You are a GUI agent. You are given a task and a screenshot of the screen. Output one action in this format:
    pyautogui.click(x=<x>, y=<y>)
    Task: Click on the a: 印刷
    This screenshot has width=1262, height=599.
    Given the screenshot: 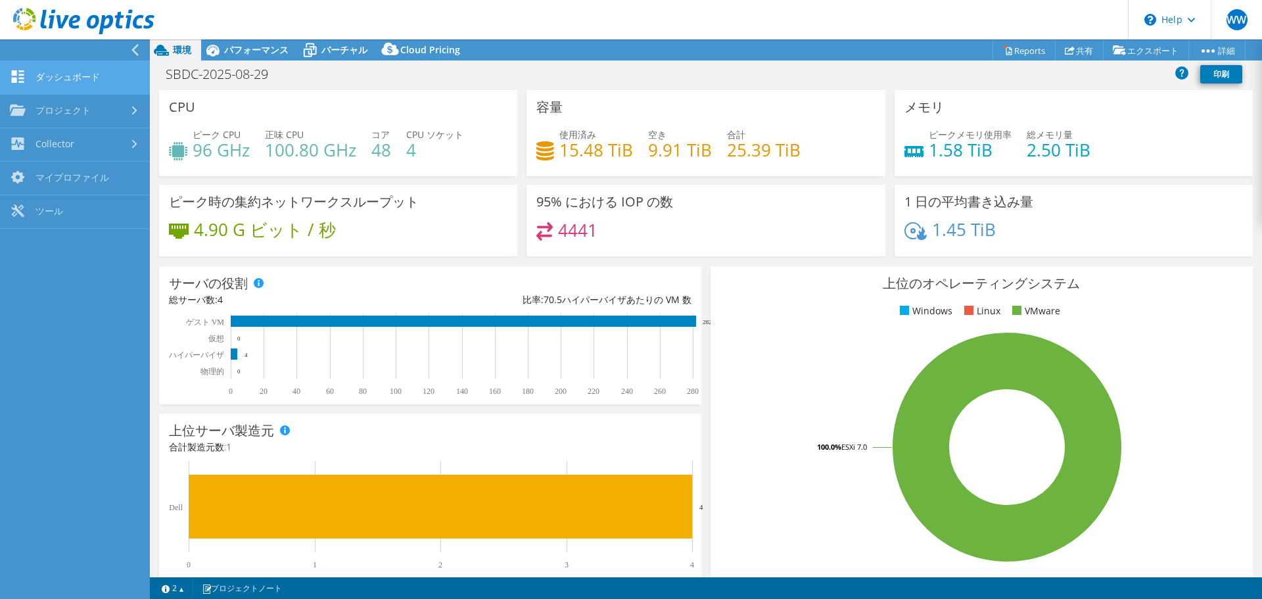 What is the action you would take?
    pyautogui.click(x=1221, y=74)
    